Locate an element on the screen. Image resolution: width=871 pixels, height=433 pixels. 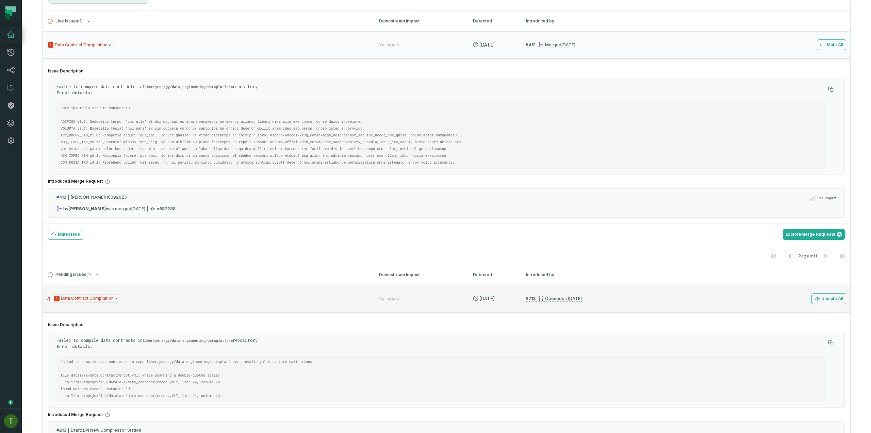
span: Pending Issues ( 1 ) is located at coordinates (69, 275).